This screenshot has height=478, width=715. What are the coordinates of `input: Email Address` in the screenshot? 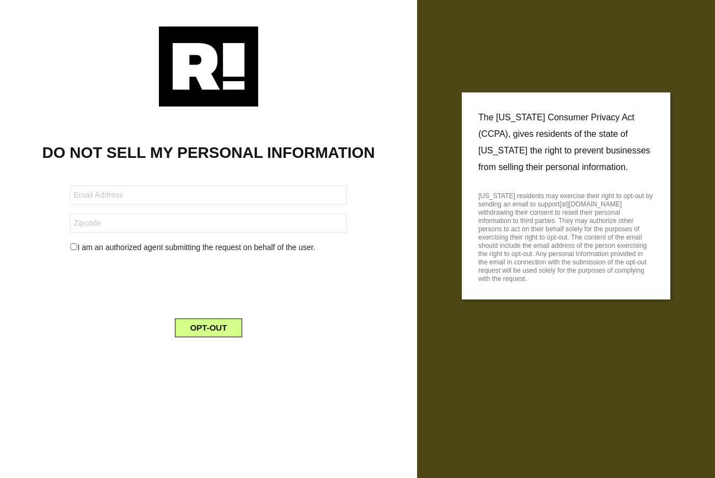 It's located at (208, 195).